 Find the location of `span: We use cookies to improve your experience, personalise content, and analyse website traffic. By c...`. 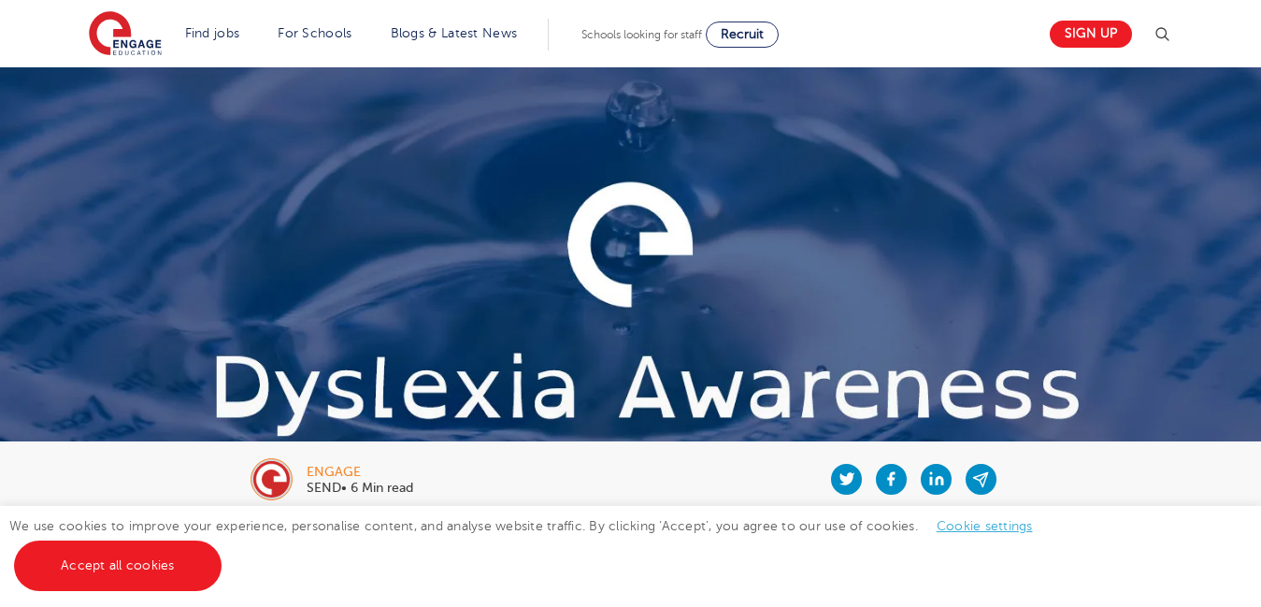

span: We use cookies to improve your experience, personalise content, and analyse website traffic. By c... is located at coordinates (530, 545).